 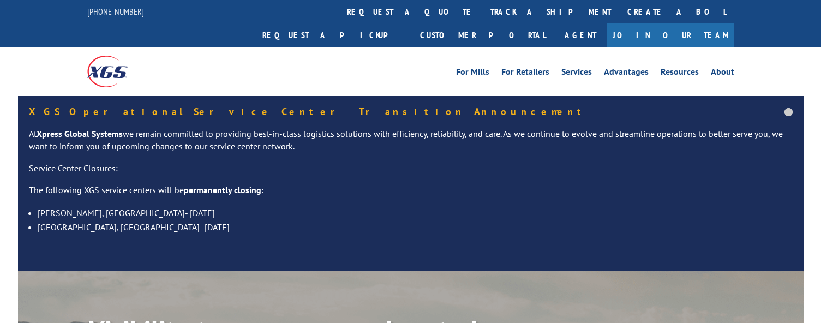 I want to click on h5: XGS Operational Service Center Transition Announcement, so click(x=411, y=112).